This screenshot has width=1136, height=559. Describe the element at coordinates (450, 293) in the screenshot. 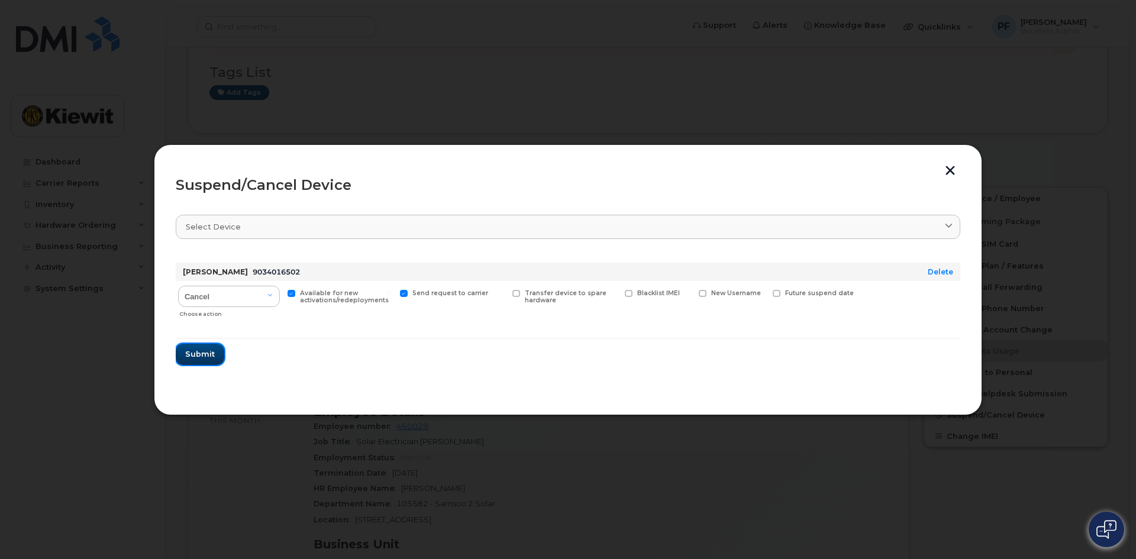

I see `span: Send request to carrier` at that location.